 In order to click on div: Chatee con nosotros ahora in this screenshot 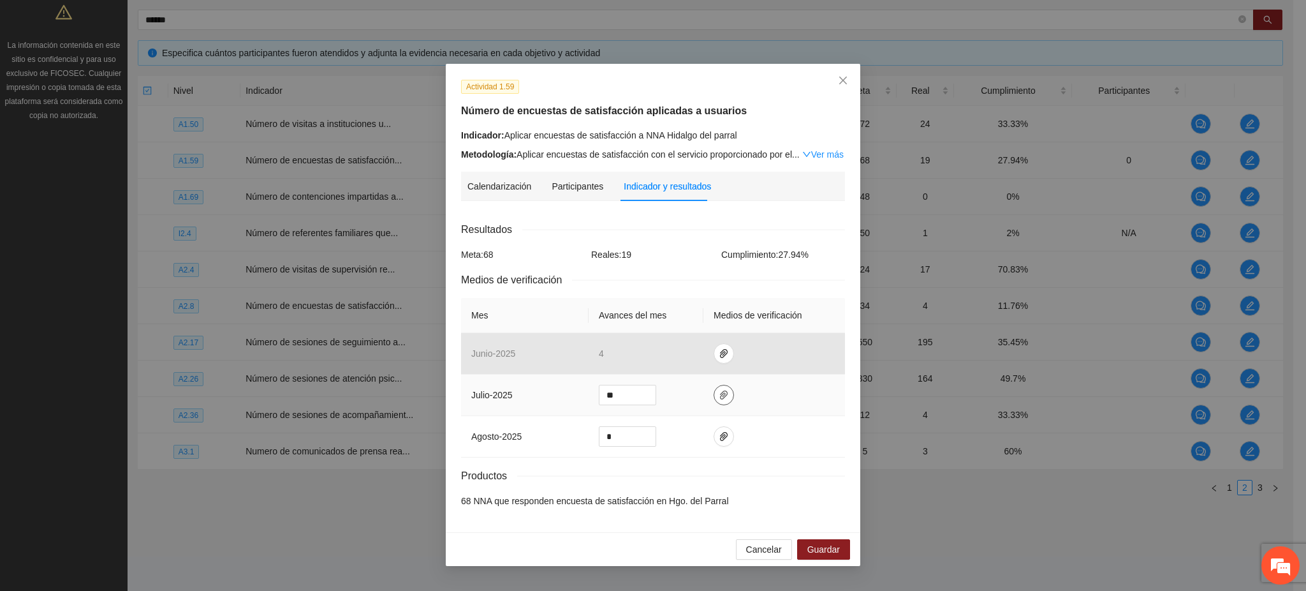, I will do `click(140, 73)`.